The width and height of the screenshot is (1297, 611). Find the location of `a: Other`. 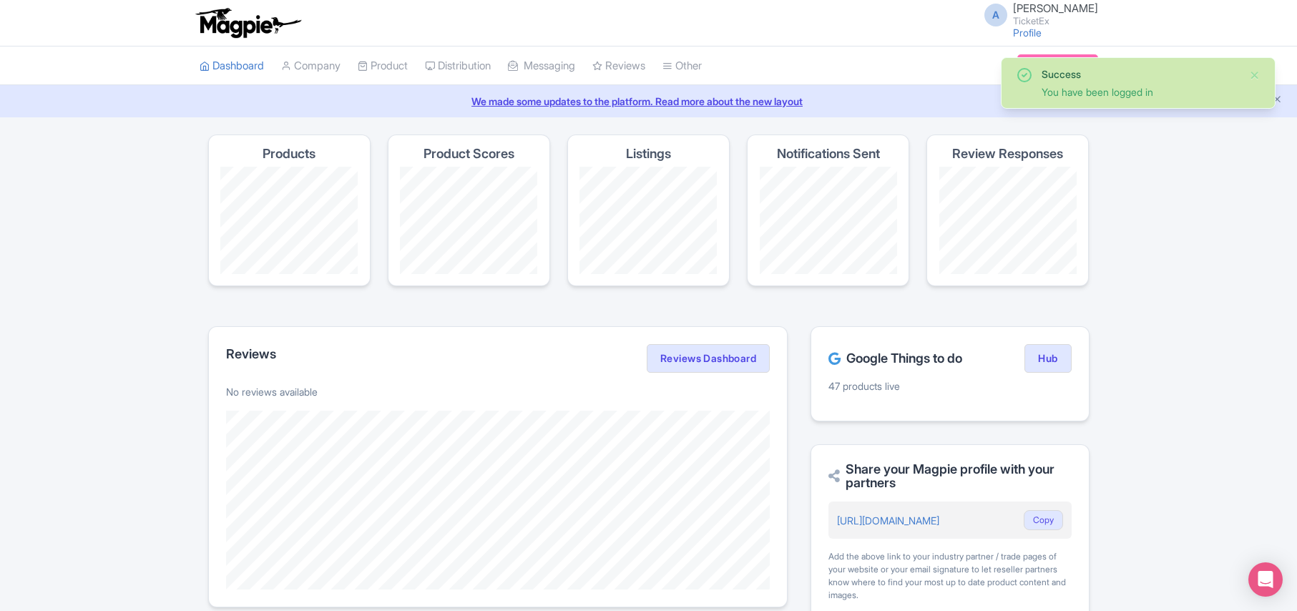

a: Other is located at coordinates (682, 66).